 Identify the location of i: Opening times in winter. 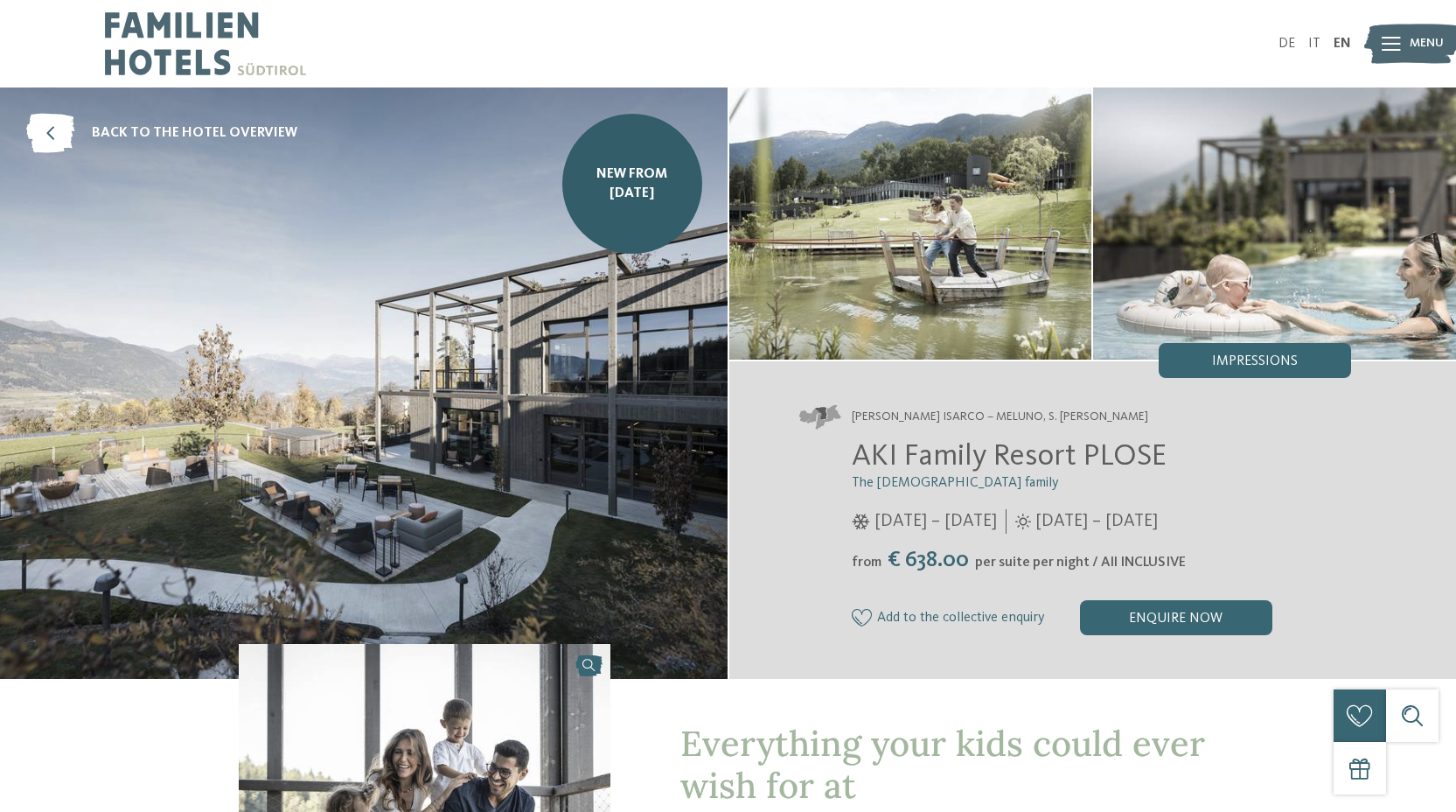
(861, 521).